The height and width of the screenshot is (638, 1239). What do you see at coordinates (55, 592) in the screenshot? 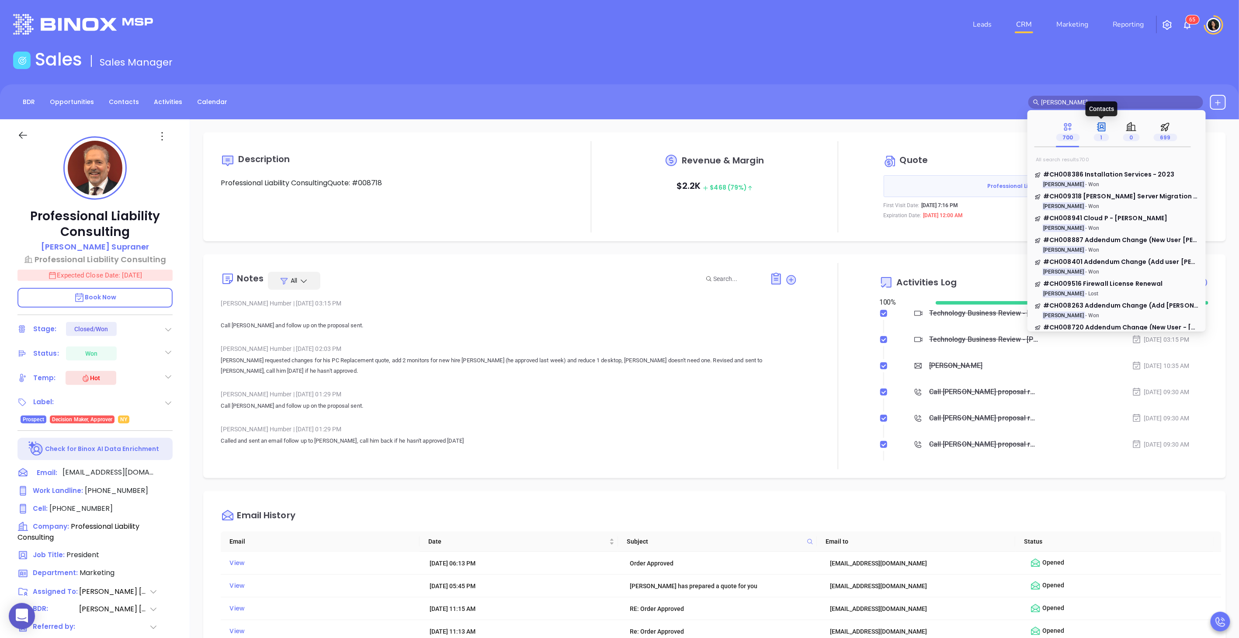
I see `span: Assigned To:` at bounding box center [55, 592].